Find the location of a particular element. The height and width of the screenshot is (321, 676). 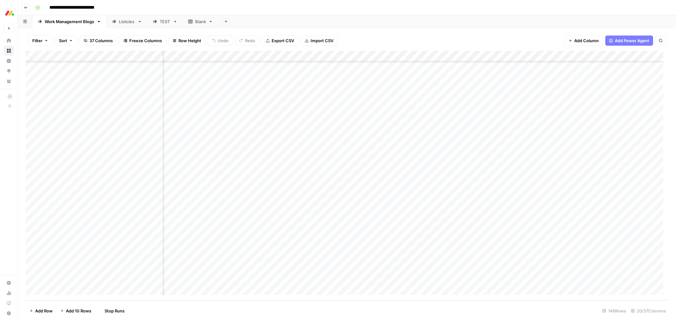

span: Sort is located at coordinates (63, 41).